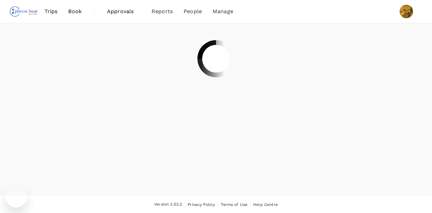 This screenshot has width=432, height=213. Describe the element at coordinates (168, 205) in the screenshot. I see `span: Version 3.52.2` at that location.